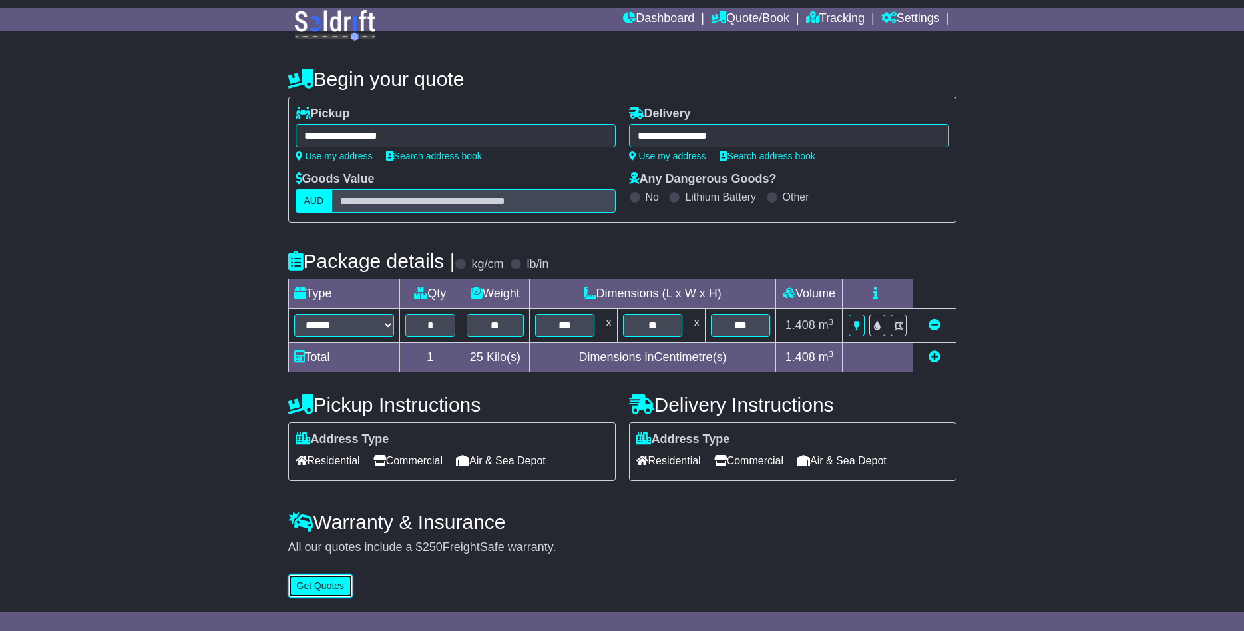 The image size is (1244, 631). I want to click on td: Volume, so click(810, 294).